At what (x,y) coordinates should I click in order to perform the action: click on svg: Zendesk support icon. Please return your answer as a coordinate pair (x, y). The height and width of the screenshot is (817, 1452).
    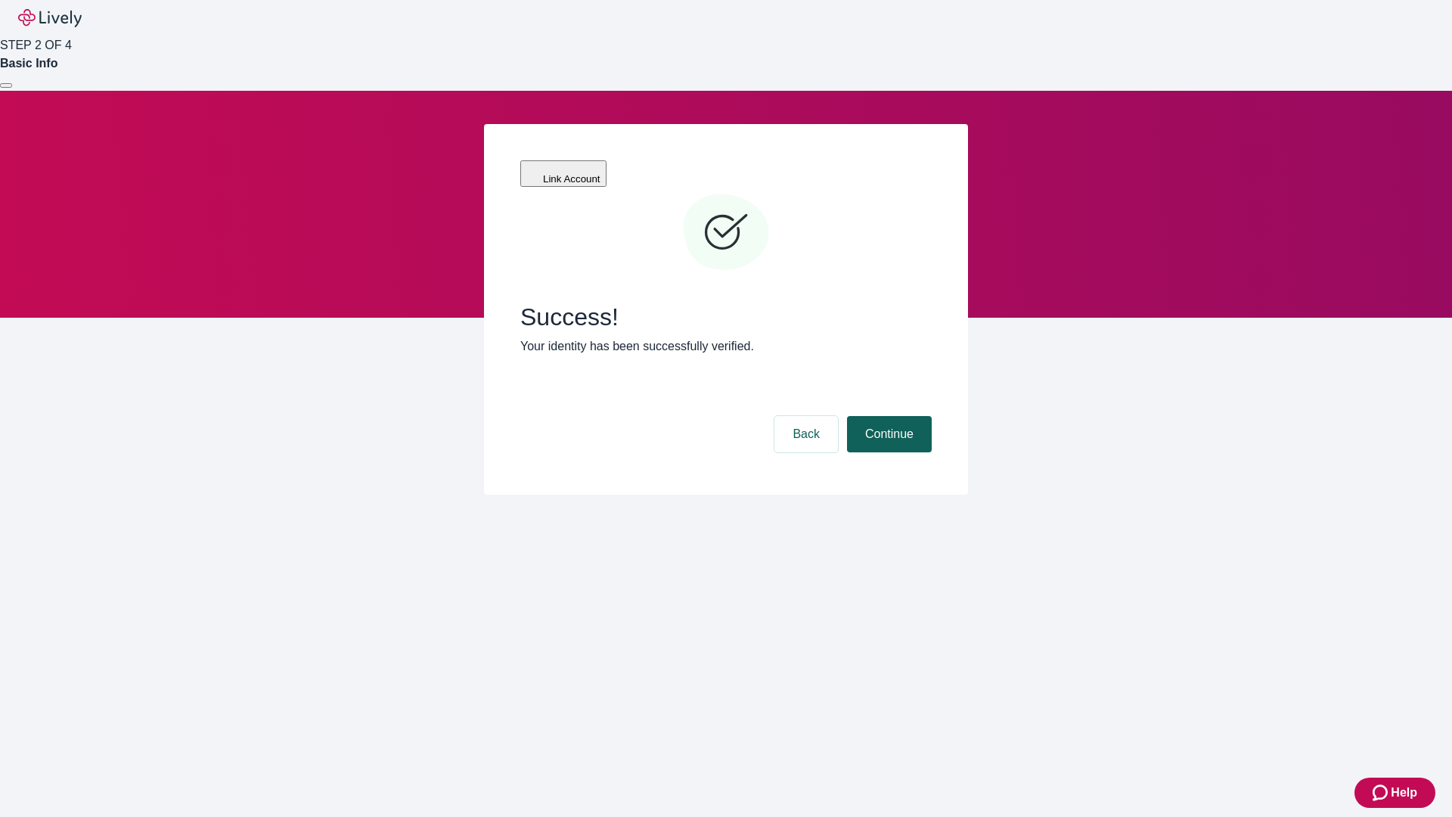
    Looking at the image, I should click on (1382, 792).